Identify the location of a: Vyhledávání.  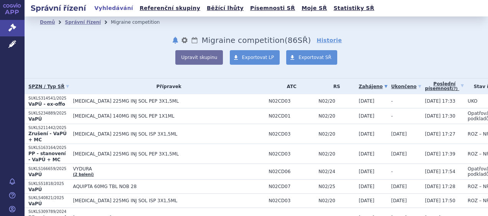
(114, 8).